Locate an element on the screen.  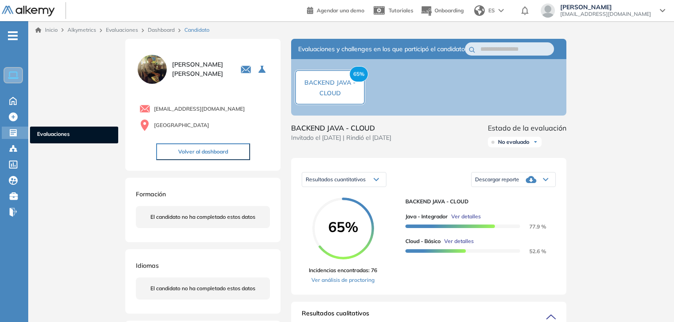
span: Alkymetrics is located at coordinates (82, 30).